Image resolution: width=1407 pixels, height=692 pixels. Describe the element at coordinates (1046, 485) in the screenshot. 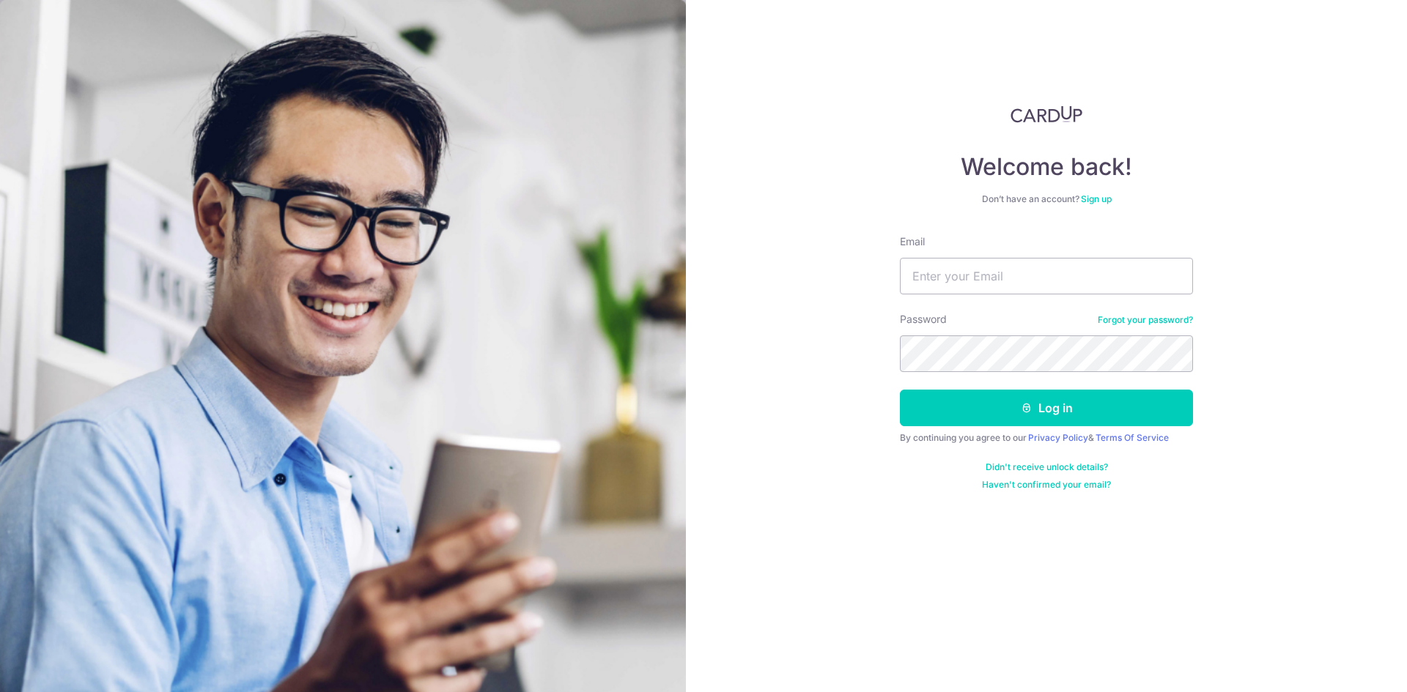

I see `a: Haven't confirmed your email?` at that location.